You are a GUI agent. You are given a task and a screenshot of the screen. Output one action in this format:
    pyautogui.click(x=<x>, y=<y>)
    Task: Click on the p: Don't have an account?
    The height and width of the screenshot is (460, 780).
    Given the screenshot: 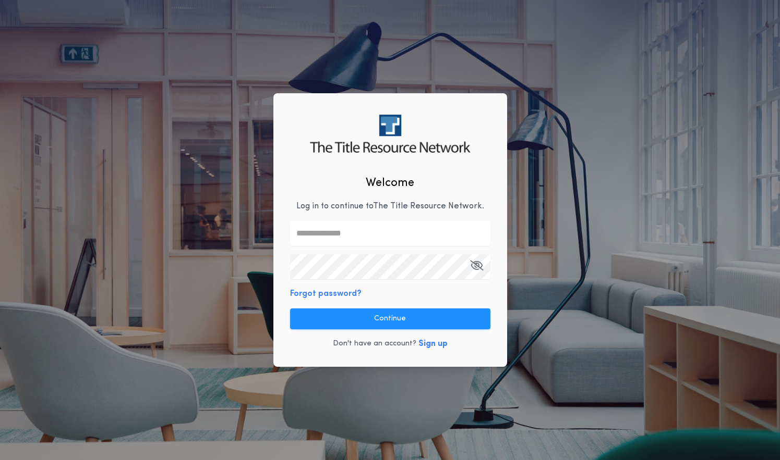 What is the action you would take?
    pyautogui.click(x=374, y=344)
    